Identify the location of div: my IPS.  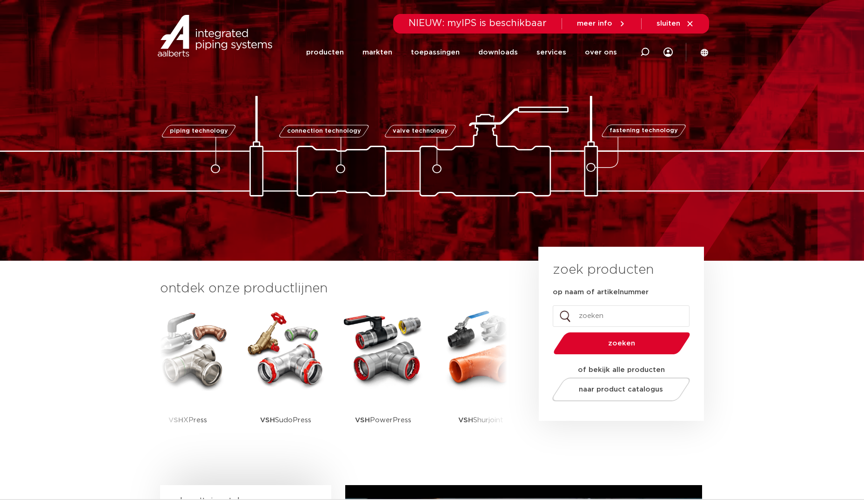
(668, 52).